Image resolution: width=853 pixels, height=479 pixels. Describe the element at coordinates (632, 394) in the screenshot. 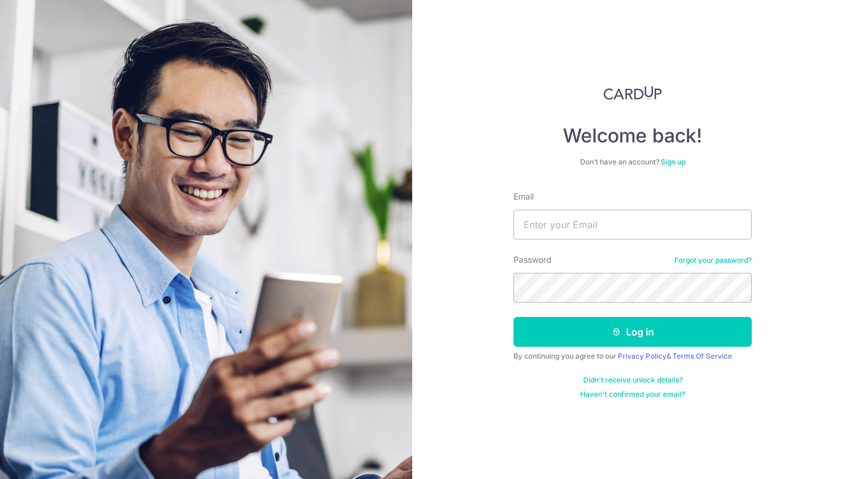

I see `a: Haven't confirmed your email?` at that location.